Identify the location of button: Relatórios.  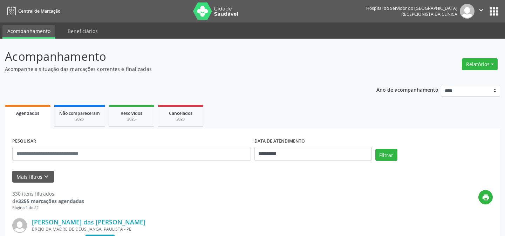
(480, 64).